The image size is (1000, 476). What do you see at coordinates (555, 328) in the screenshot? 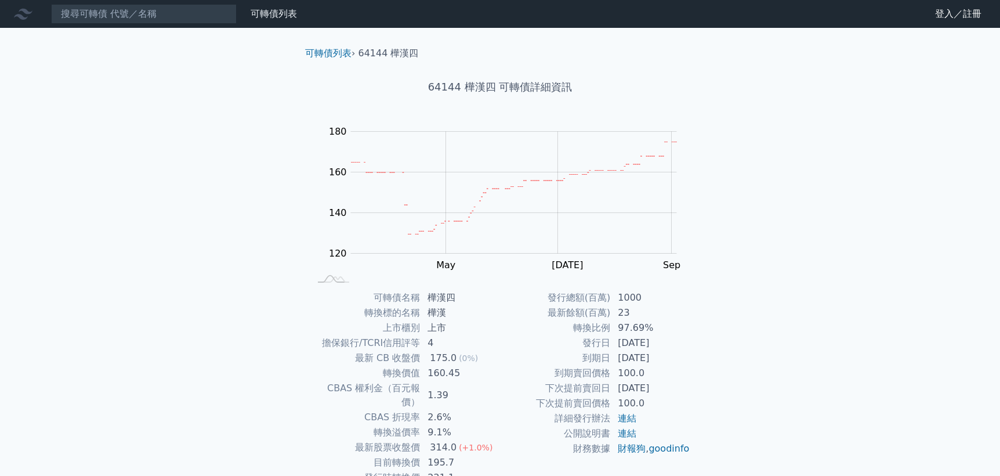
I see `td: 轉換比例` at bounding box center [555, 328].